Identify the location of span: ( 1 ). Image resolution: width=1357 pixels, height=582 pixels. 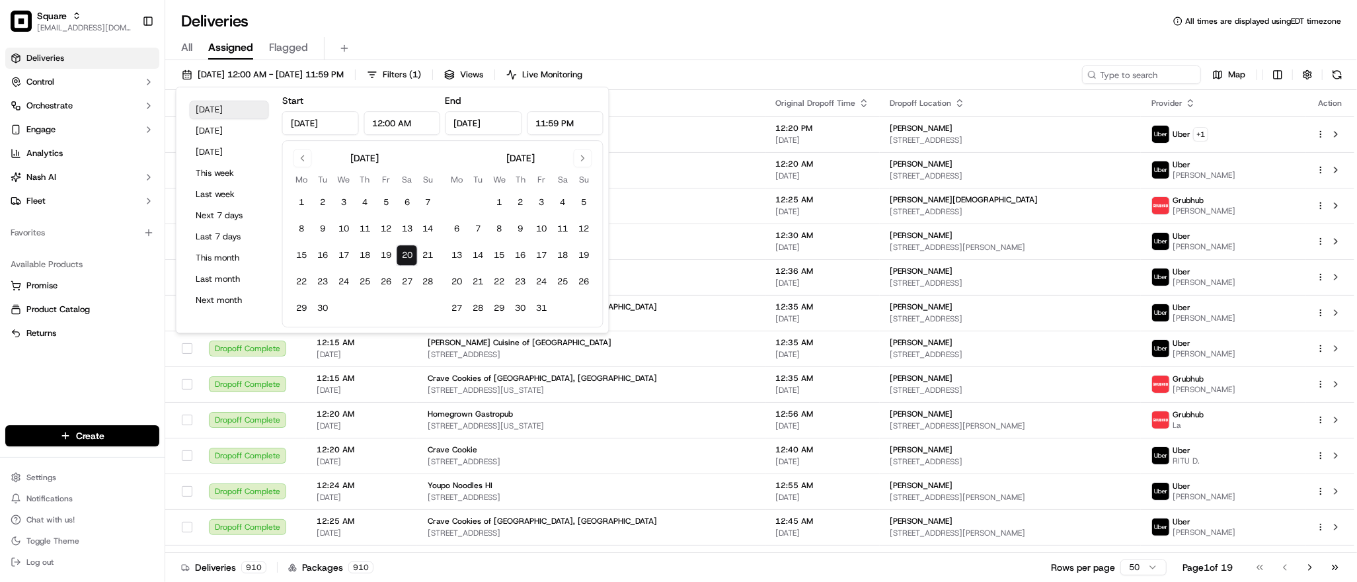
(415, 75).